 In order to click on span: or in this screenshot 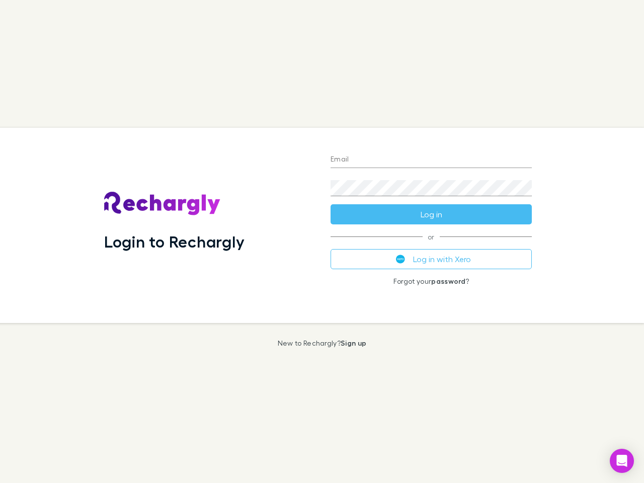, I will do `click(431, 236)`.